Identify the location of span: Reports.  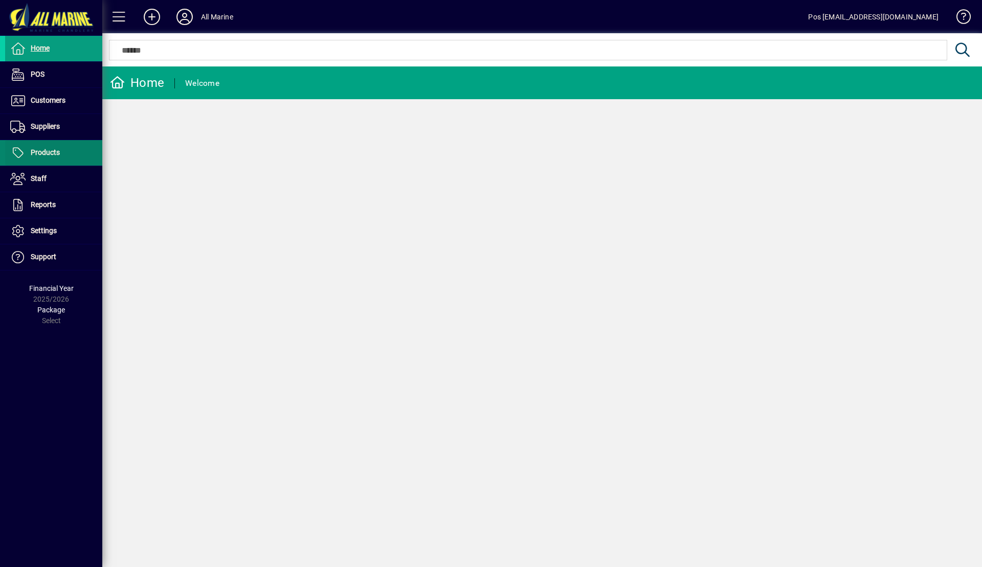
(43, 204).